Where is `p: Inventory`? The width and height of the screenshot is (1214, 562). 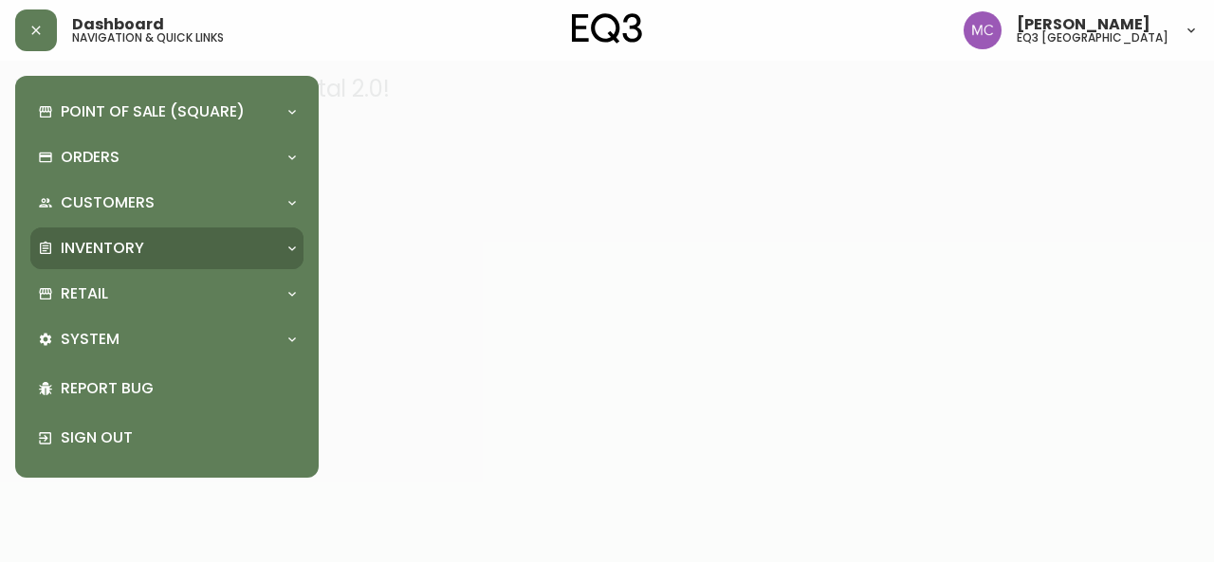 p: Inventory is located at coordinates (102, 248).